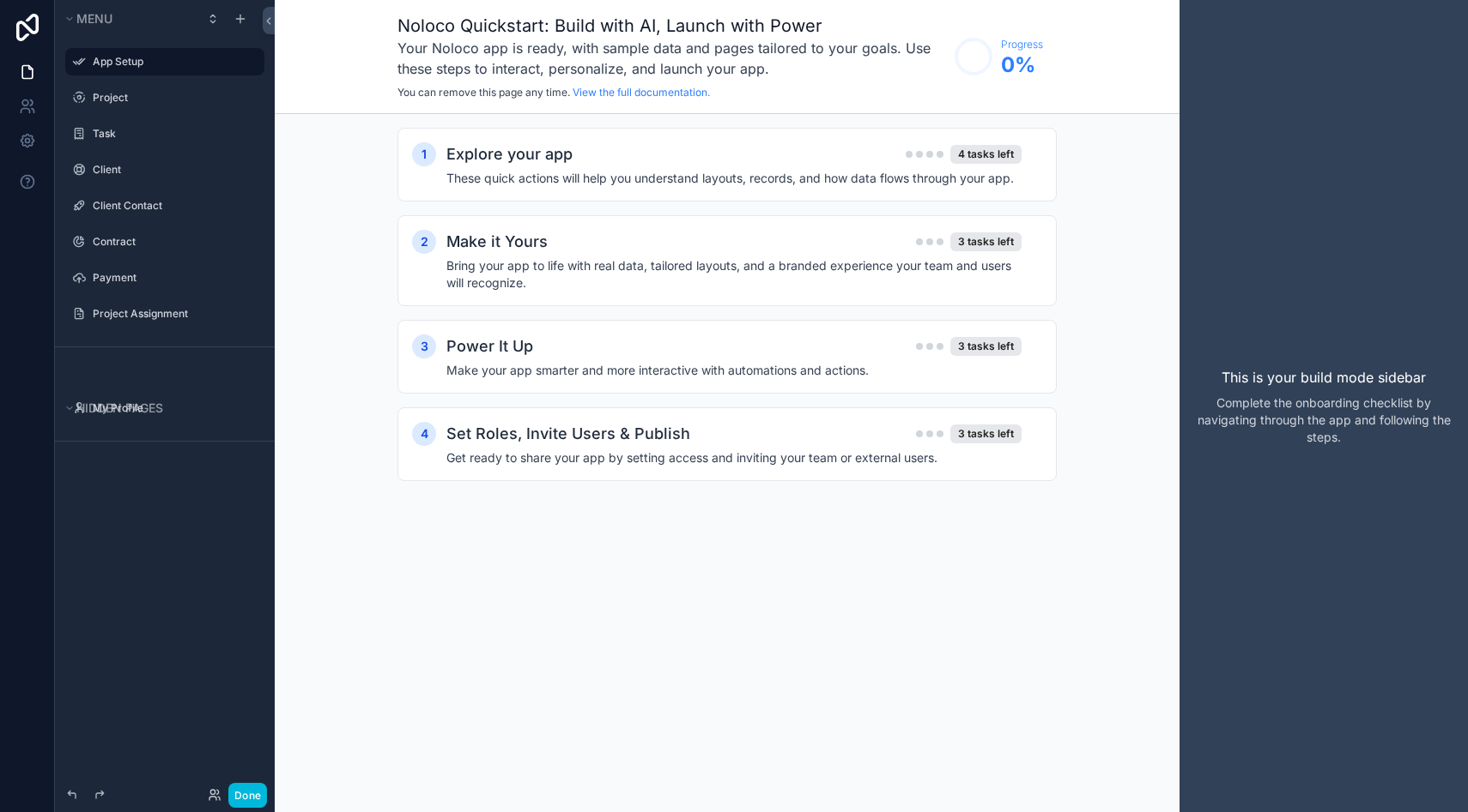  What do you see at coordinates (734, 275) in the screenshot?
I see `h4: Bring your app to life with real data, tailored layouts, and a branded experience your team and u...` at bounding box center [734, 275].